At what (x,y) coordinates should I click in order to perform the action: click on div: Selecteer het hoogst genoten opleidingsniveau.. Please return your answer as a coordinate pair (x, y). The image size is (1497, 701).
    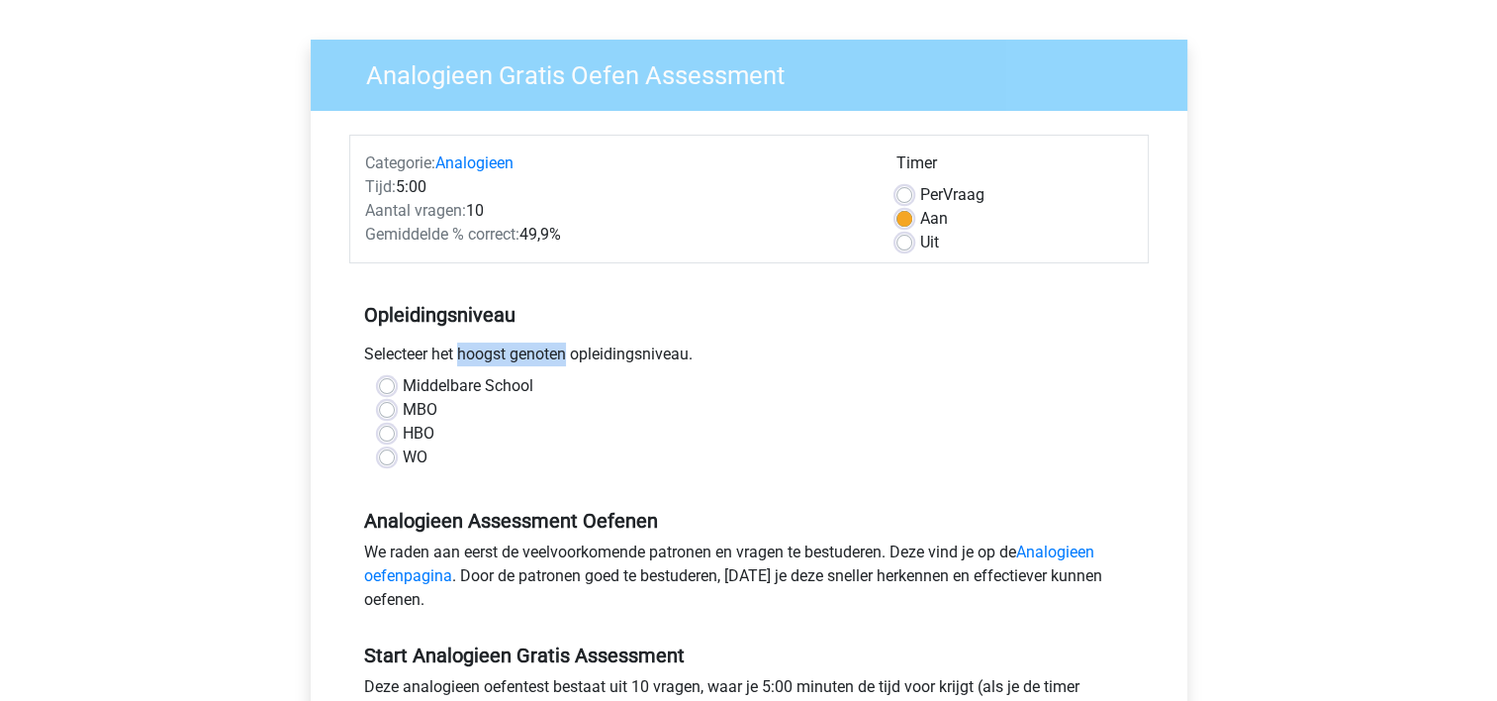
    Looking at the image, I should click on (749, 358).